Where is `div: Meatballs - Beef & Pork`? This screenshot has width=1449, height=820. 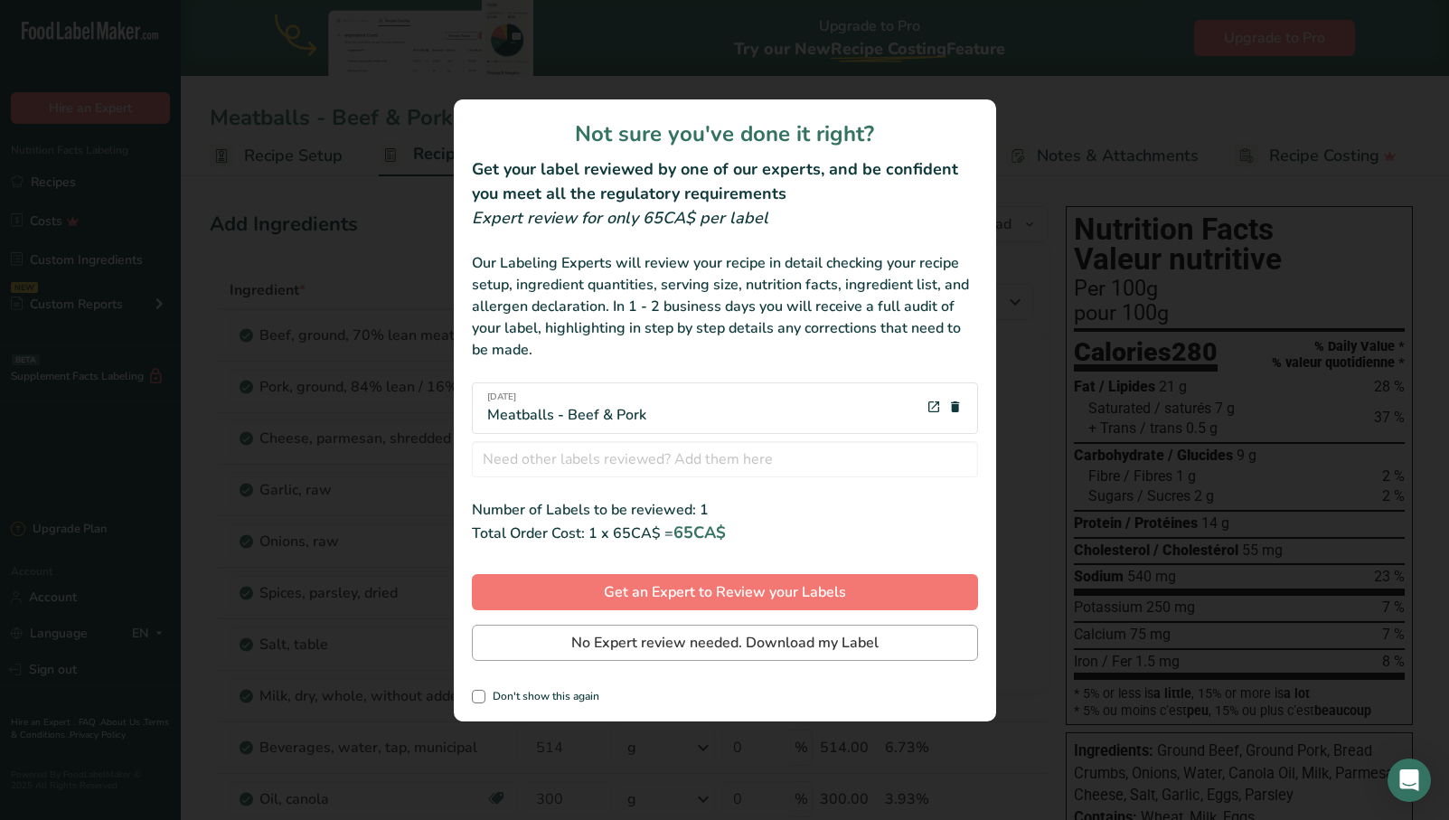
div: Meatballs - Beef & Pork is located at coordinates (567, 408).